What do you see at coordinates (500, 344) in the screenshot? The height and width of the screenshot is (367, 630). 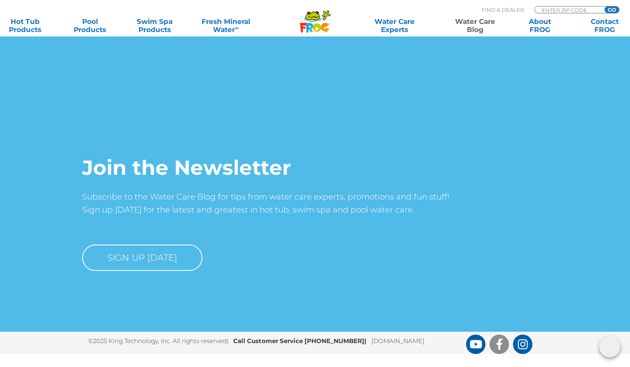 I see `a: FROG Products Facebook Page` at bounding box center [500, 344].